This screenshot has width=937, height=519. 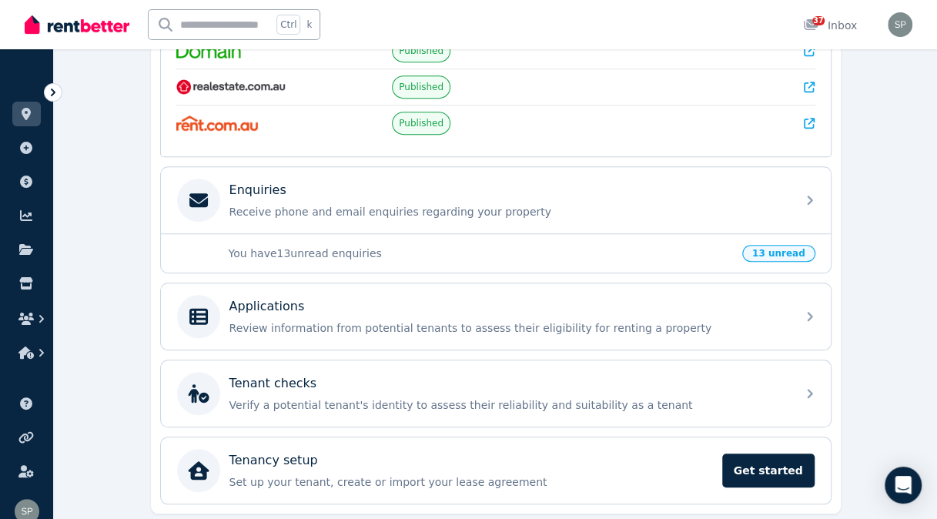 I want to click on p: Review information from potential tenants to assess their eligibility for renting a property, so click(x=508, y=328).